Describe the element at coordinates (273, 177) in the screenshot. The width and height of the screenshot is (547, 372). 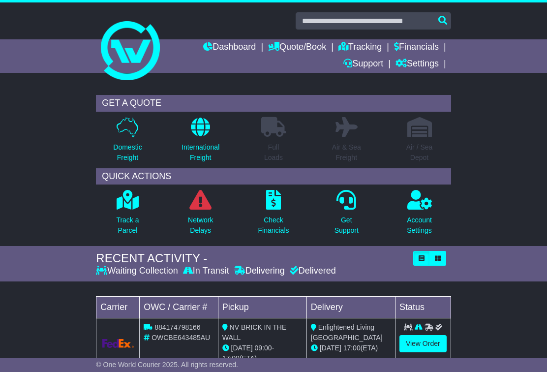
I see `div: QUICK ACTIONS` at that location.